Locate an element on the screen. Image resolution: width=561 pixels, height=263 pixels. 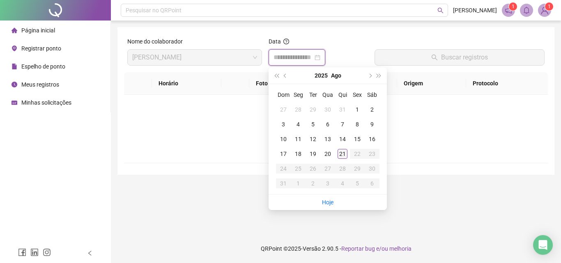
div: 22 is located at coordinates (358, 154).